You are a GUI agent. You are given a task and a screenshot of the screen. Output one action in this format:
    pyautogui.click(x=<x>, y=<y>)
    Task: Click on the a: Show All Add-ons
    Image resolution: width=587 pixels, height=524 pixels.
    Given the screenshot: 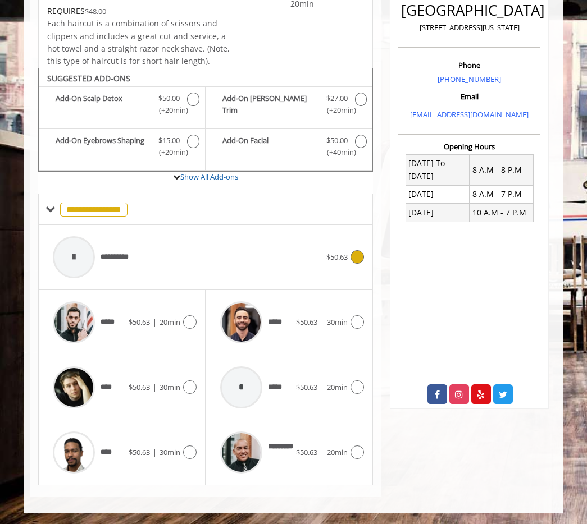 What is the action you would take?
    pyautogui.click(x=209, y=177)
    